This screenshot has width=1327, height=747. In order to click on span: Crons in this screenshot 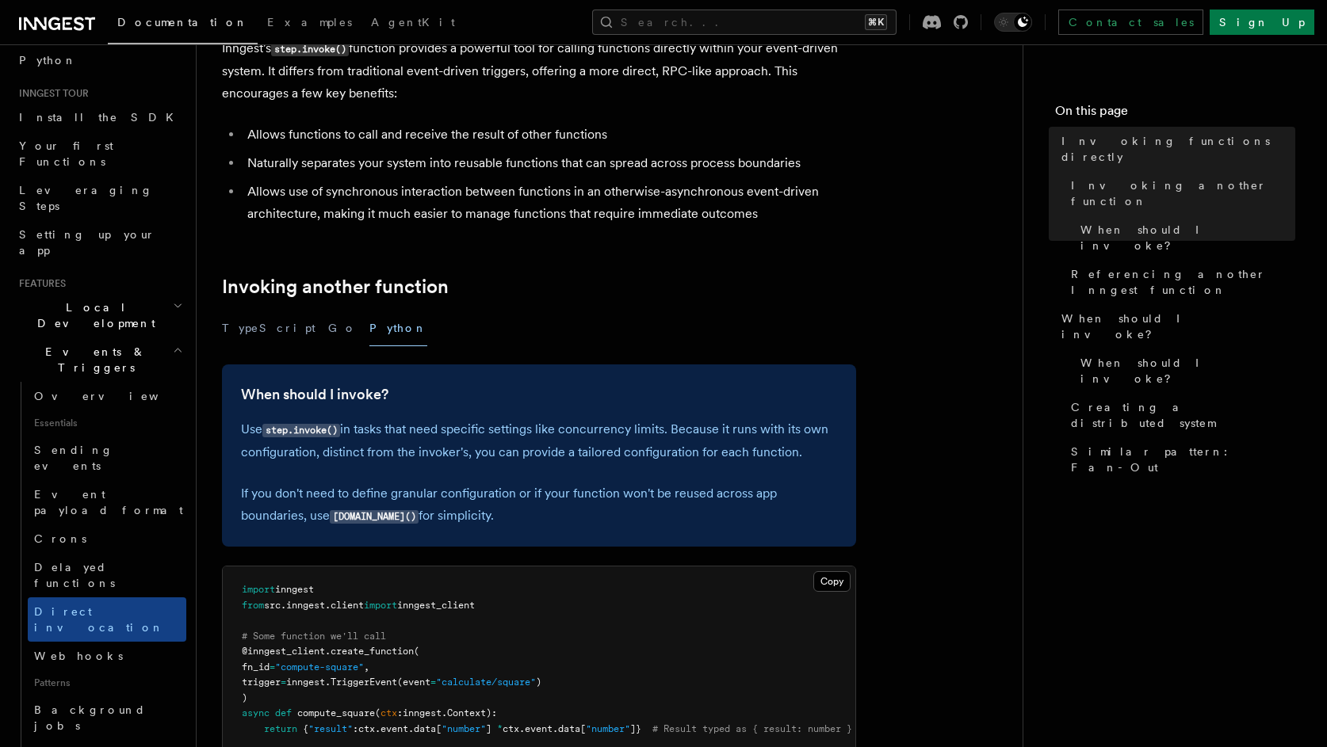, I will do `click(60, 539)`.